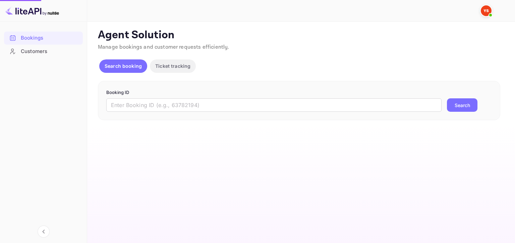 Image resolution: width=515 pixels, height=243 pixels. What do you see at coordinates (44, 231) in the screenshot?
I see `button: Collapse navigation` at bounding box center [44, 231].